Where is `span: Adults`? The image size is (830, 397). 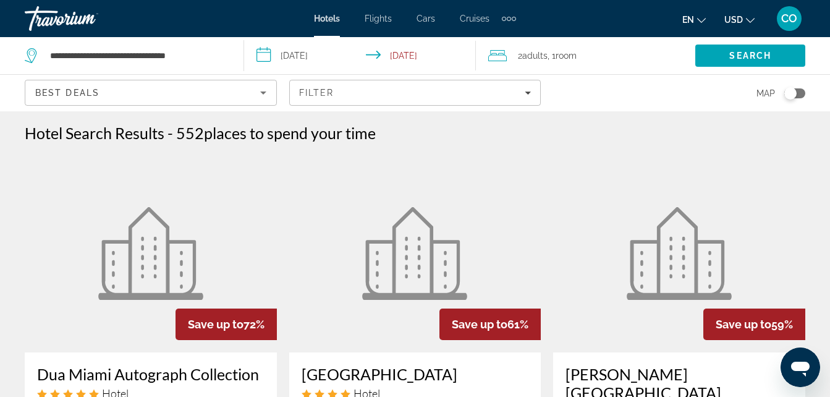
span: Adults is located at coordinates (535, 56).